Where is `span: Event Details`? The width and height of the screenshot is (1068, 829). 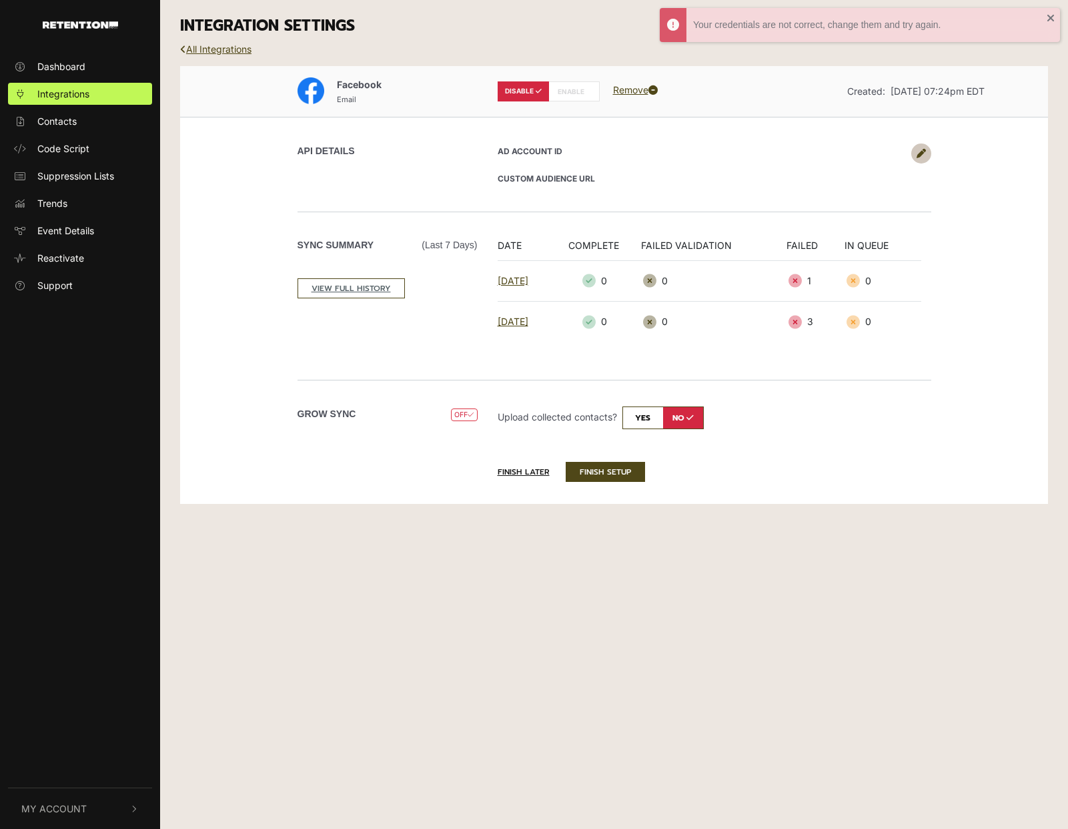
span: Event Details is located at coordinates (65, 230).